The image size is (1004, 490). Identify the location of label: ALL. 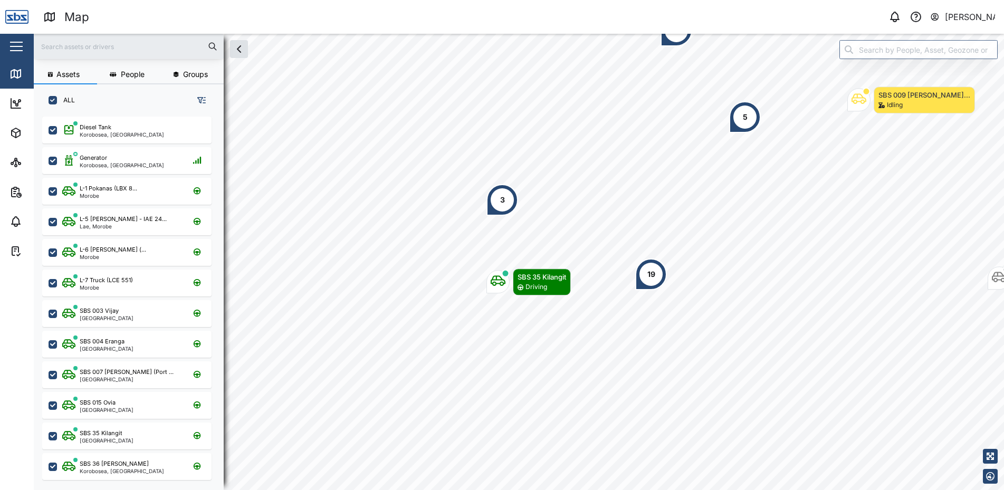
(66, 100).